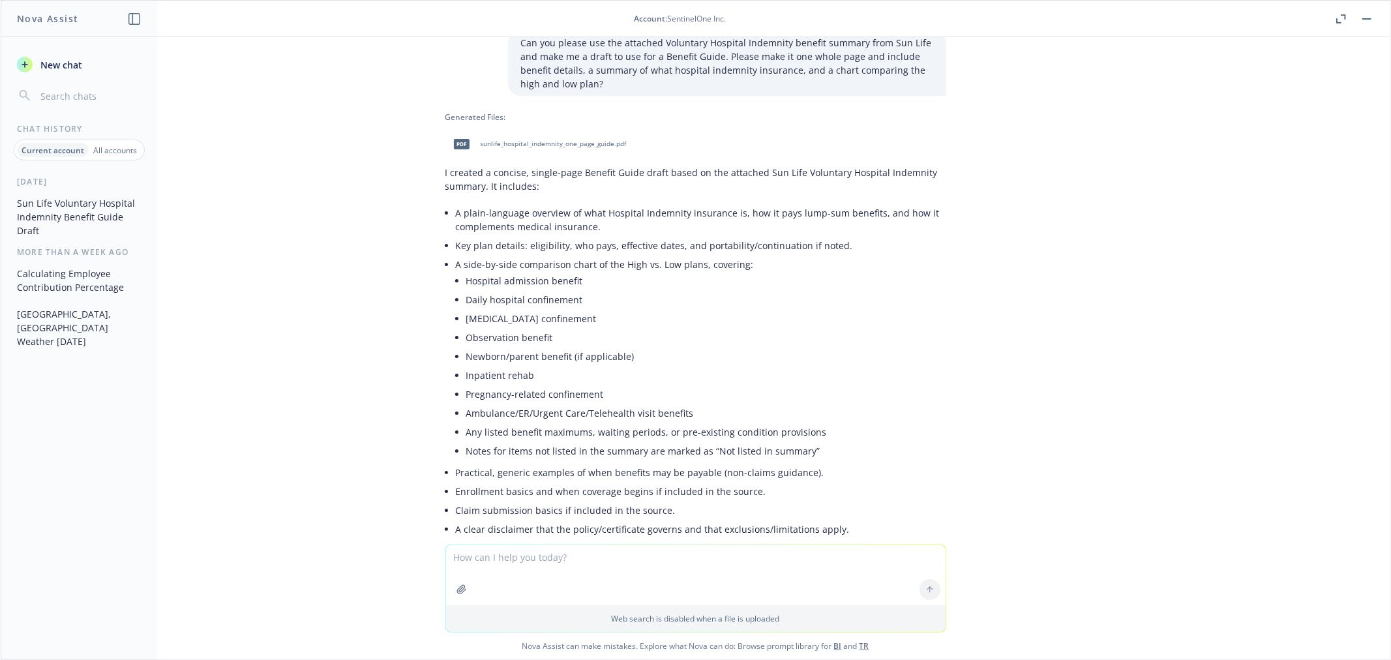  What do you see at coordinates (701, 220) in the screenshot?
I see `li: A plain-language overview of what Hospital Indemnity insurance is, how it pays lump-sum benefits,...` at bounding box center [701, 220].